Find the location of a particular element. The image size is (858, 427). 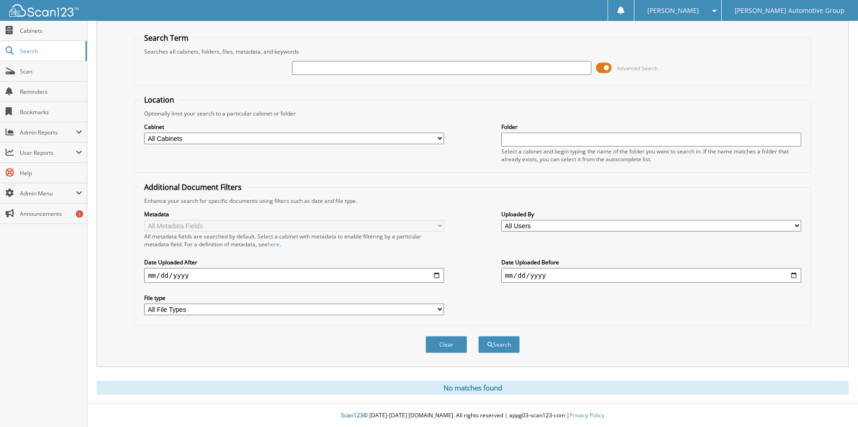

span: Admin Reports is located at coordinates (48, 132).